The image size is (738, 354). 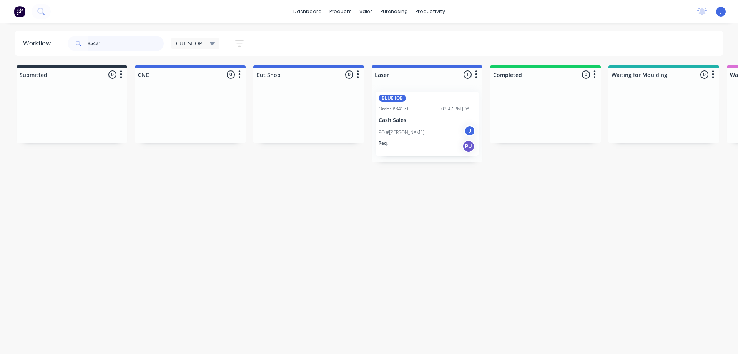 I want to click on div: BLUE JOB, so click(x=392, y=98).